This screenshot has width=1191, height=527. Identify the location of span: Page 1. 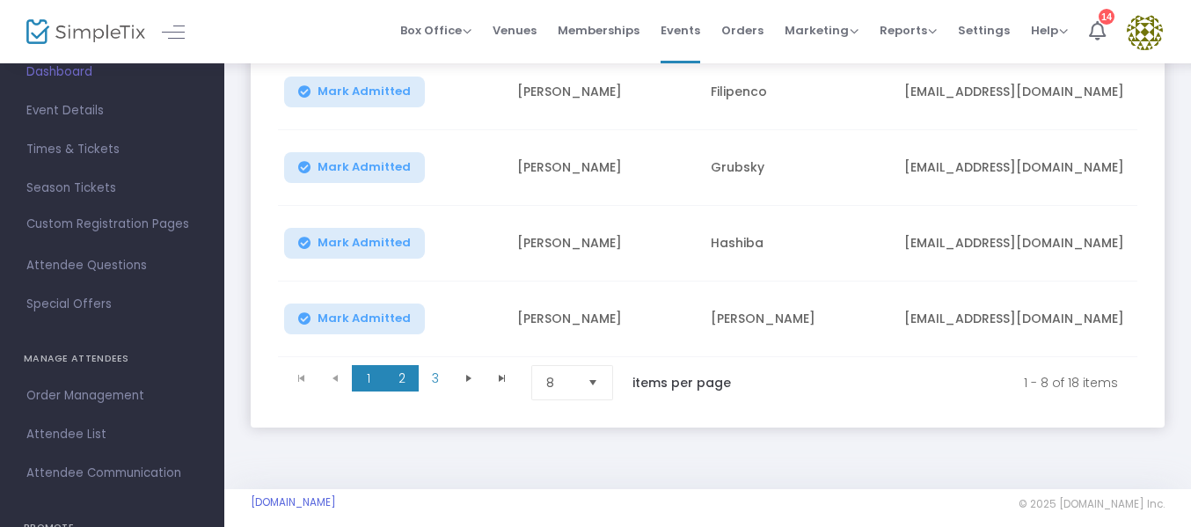
(369, 378).